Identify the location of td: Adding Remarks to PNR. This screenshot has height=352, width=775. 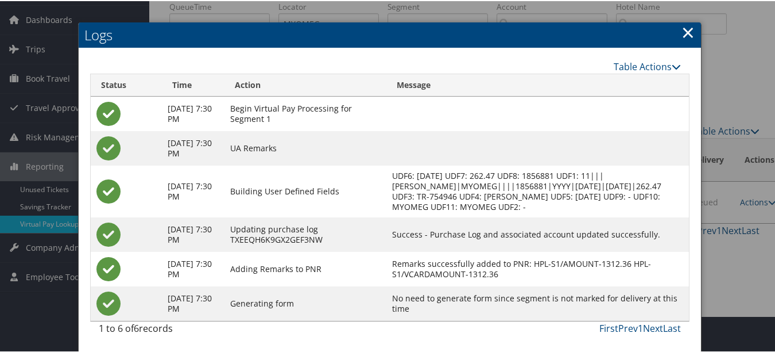
(306, 268).